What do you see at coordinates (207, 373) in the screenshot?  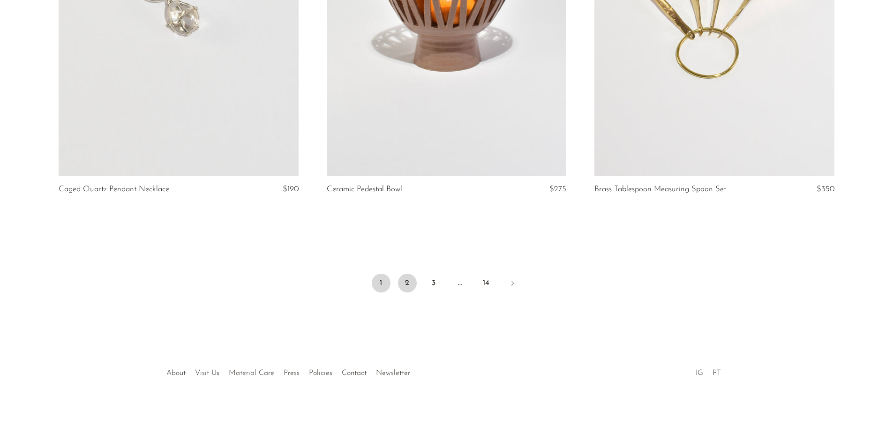 I see `a: Visit Us` at bounding box center [207, 373].